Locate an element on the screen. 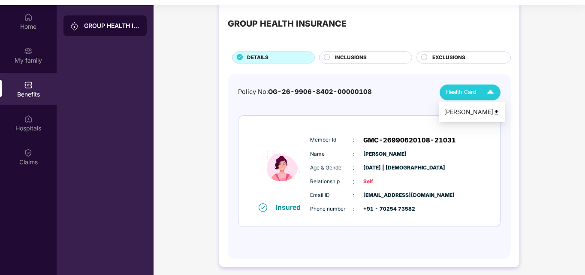  img: Icuh8uwCUCF+XjCZyLQsAKiDCM9HiE6CMYmKQaPGkZKaA32CAAACiQcFBJY0IsAAAAASUVORK5CYII= is located at coordinates (490, 92).